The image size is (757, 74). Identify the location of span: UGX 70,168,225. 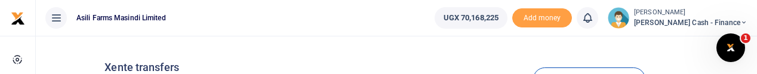
(471, 18).